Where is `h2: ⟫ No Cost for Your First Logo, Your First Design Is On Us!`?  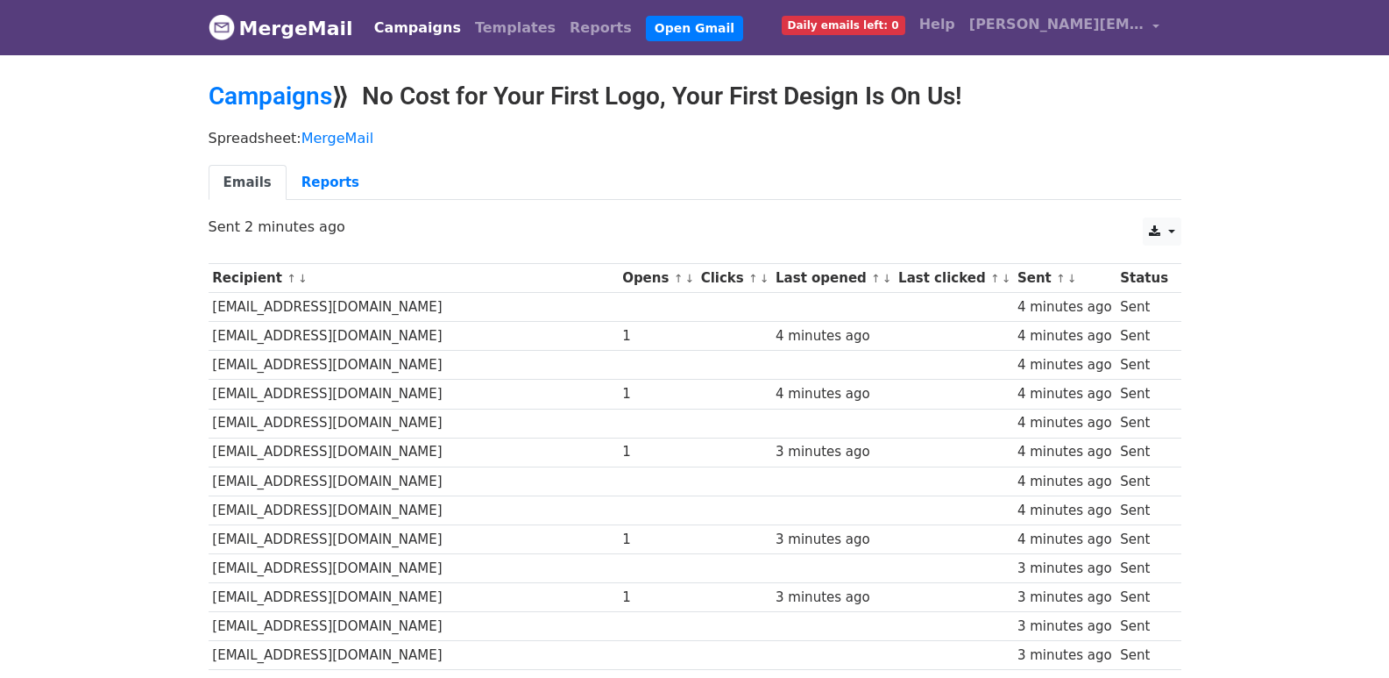 h2: ⟫ No Cost for Your First Logo, Your First Design Is On Us! is located at coordinates (695, 96).